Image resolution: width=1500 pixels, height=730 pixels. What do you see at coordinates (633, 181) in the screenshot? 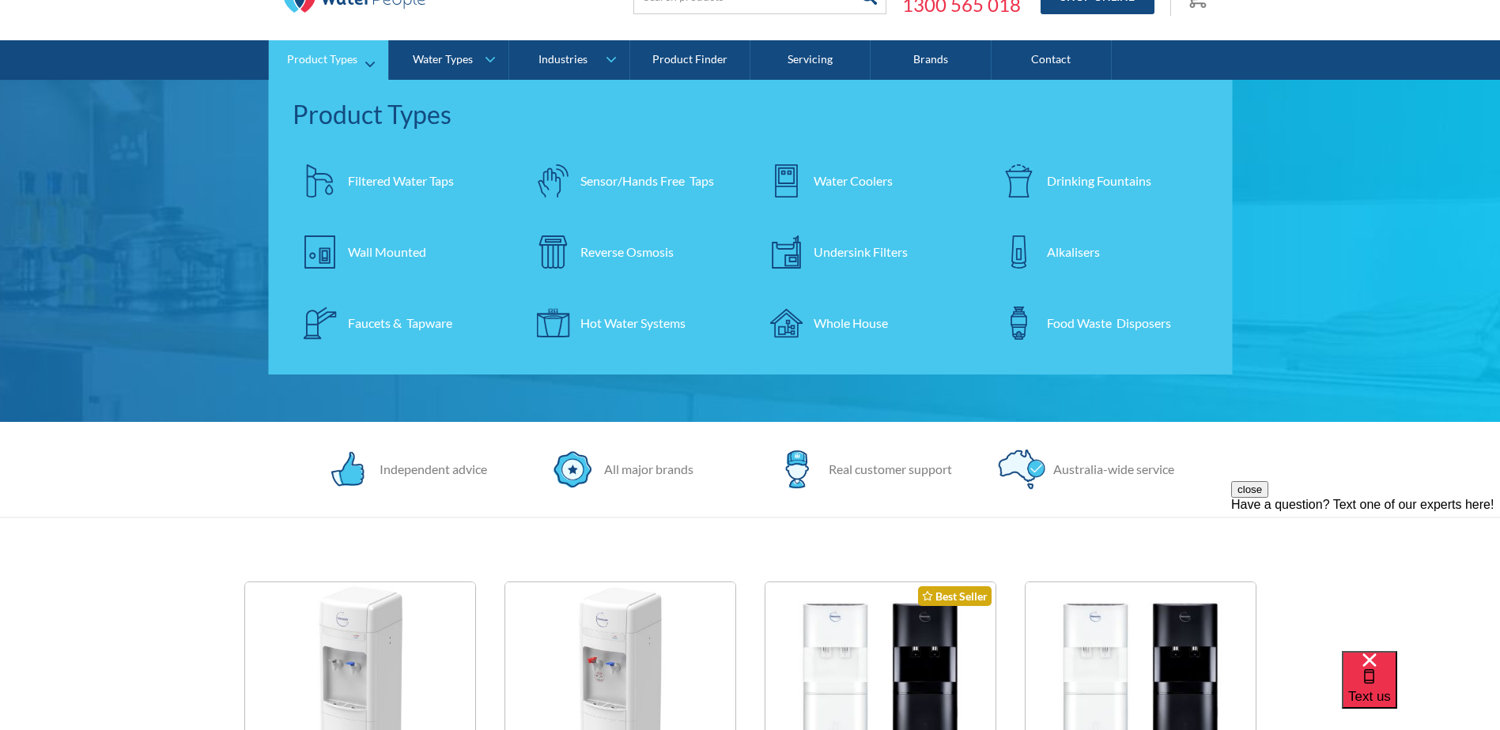
I see `a: Sensor/Hands Free Taps` at bounding box center [633, 181].